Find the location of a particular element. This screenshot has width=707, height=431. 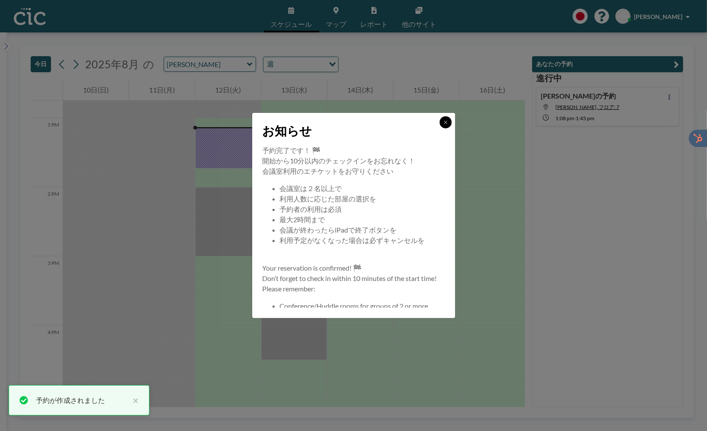

span: 利用予定がなくなった場合は必ずキャンセルを is located at coordinates (352, 240).